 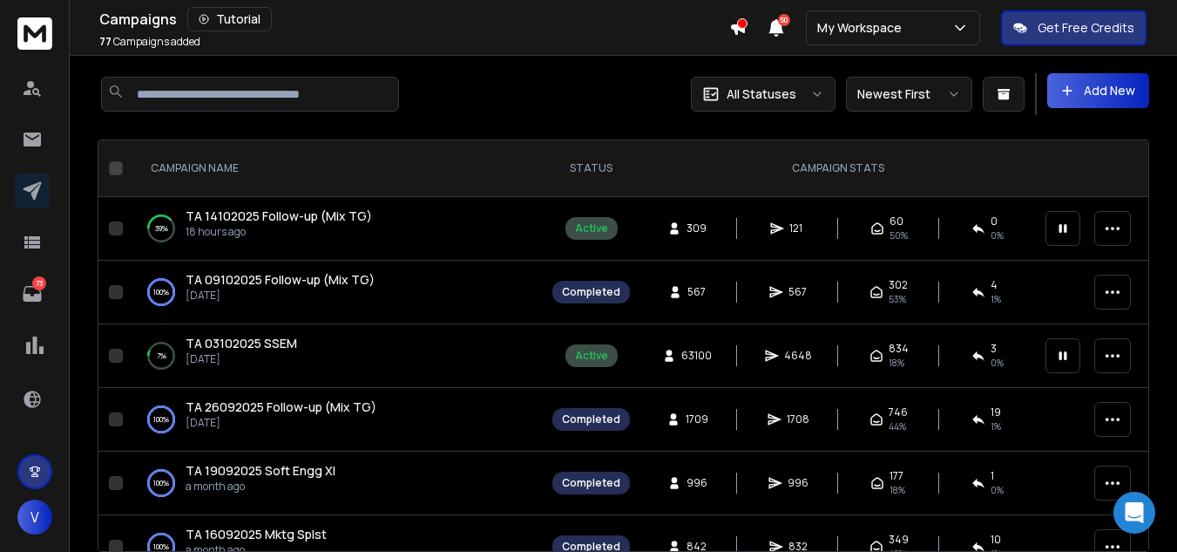 I want to click on div: Campaigns, so click(x=414, y=19).